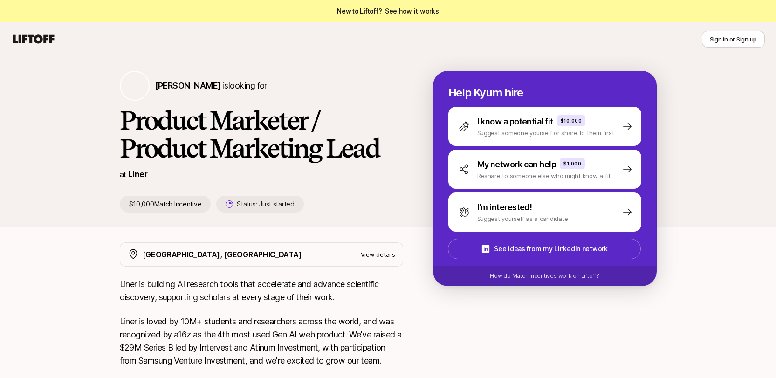 Image resolution: width=776 pixels, height=378 pixels. What do you see at coordinates (388, 11) in the screenshot?
I see `span: New to Liftoff?` at bounding box center [388, 11].